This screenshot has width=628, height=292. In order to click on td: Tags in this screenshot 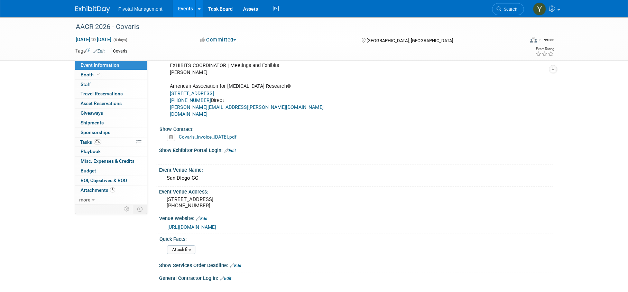, I will do `click(90, 51)`.